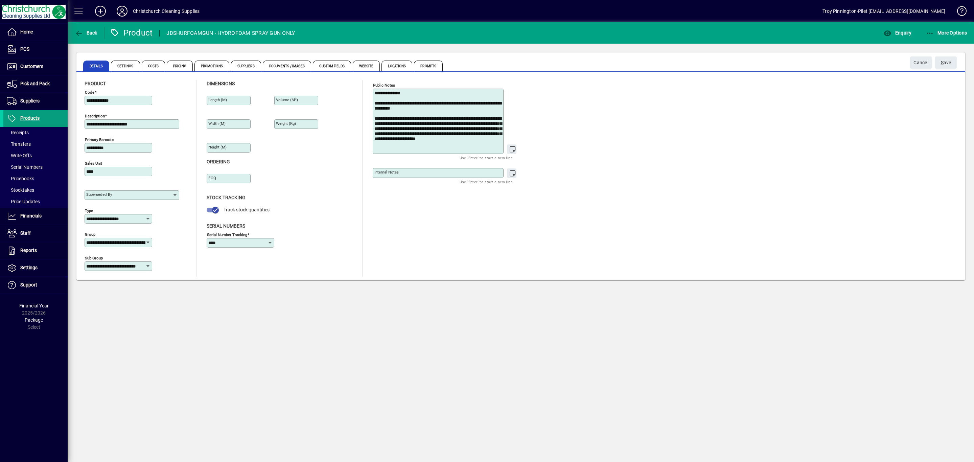  What do you see at coordinates (35, 233) in the screenshot?
I see `a: Staff` at bounding box center [35, 233].